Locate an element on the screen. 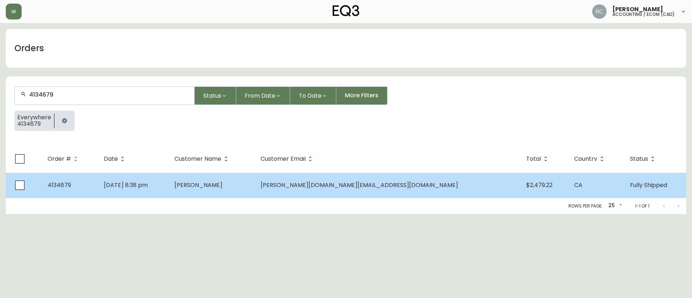 Image resolution: width=692 pixels, height=298 pixels. h5: accounting / ecom (cad) is located at coordinates (644, 14).